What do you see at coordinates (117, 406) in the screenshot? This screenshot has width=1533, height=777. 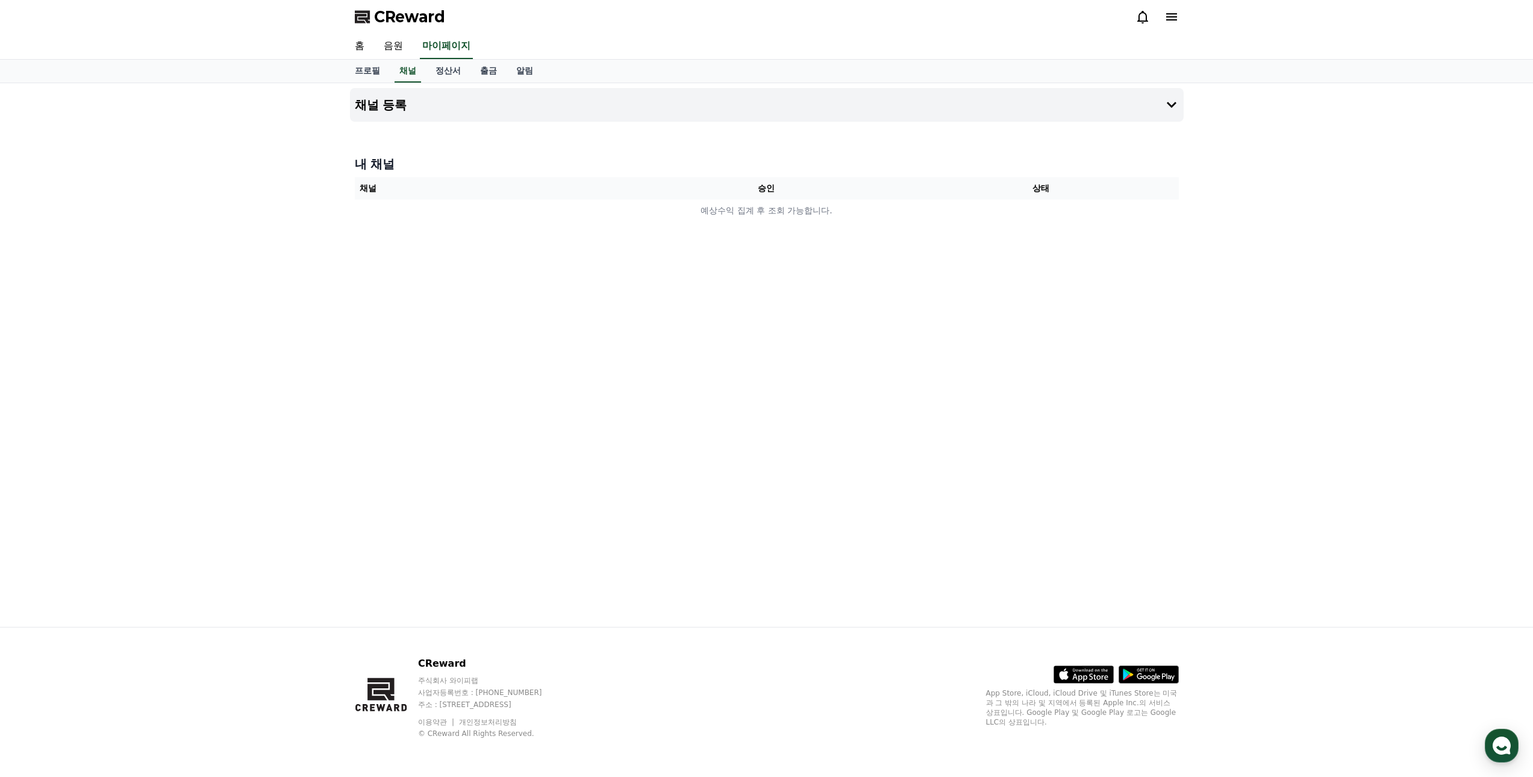 I see `span: 대화` at bounding box center [117, 406].